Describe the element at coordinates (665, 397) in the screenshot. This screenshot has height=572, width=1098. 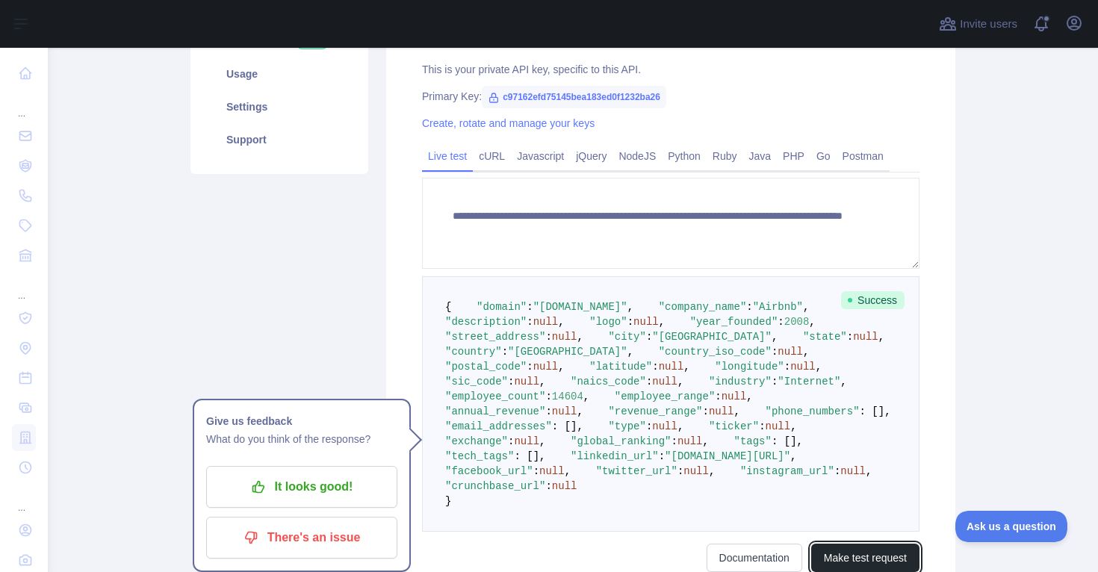
I see `span: "employee_range"` at that location.